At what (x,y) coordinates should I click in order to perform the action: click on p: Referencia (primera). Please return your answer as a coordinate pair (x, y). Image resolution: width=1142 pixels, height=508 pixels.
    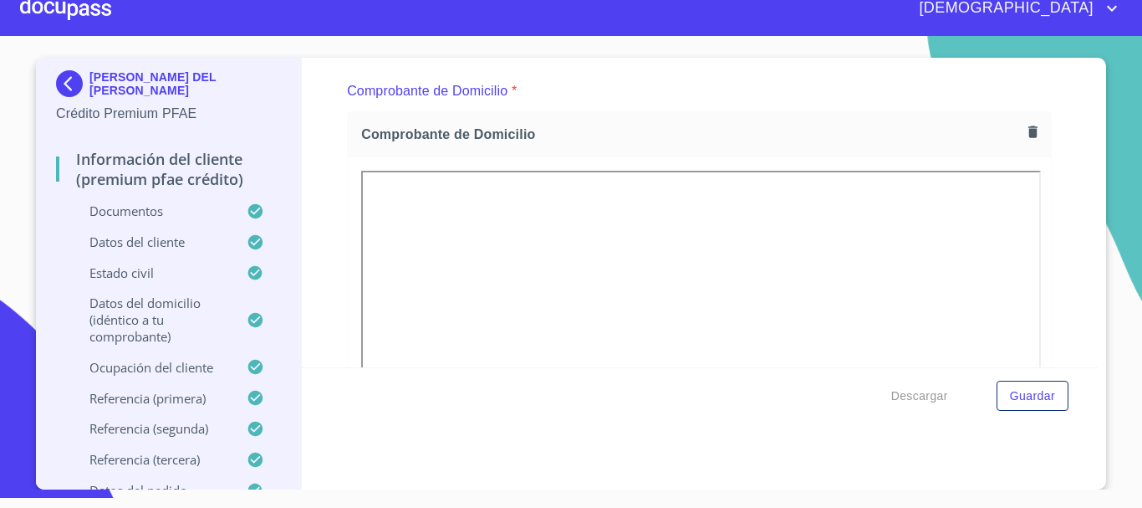
    Looking at the image, I should click on (151, 398).